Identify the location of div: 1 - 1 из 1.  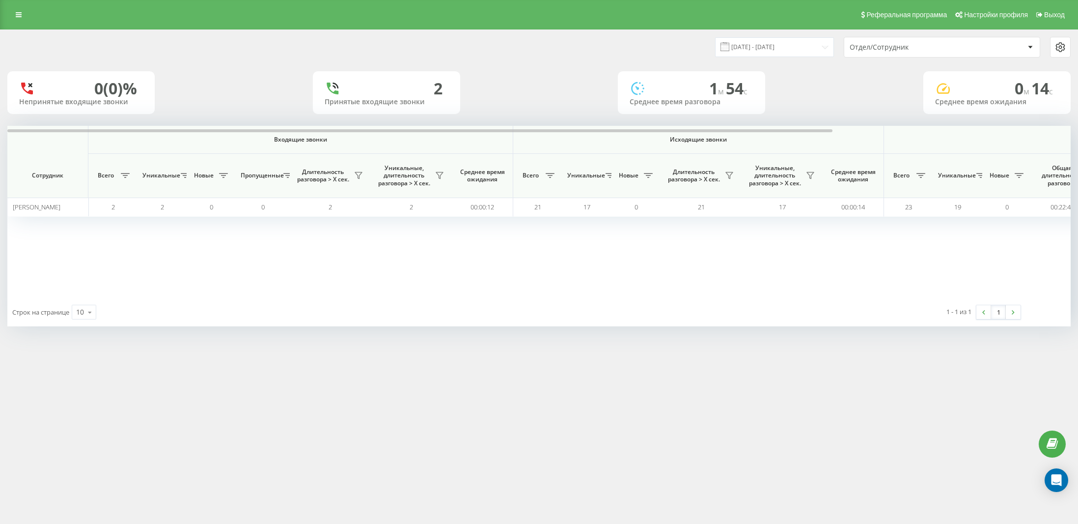
(959, 311).